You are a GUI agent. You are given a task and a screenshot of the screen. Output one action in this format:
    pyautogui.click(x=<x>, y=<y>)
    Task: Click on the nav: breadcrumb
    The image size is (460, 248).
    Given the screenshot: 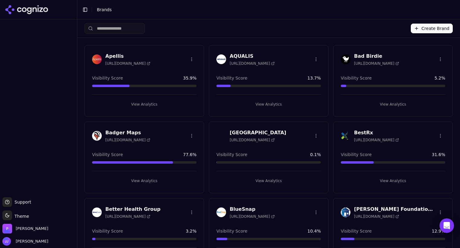 What is the action you would take?
    pyautogui.click(x=270, y=10)
    